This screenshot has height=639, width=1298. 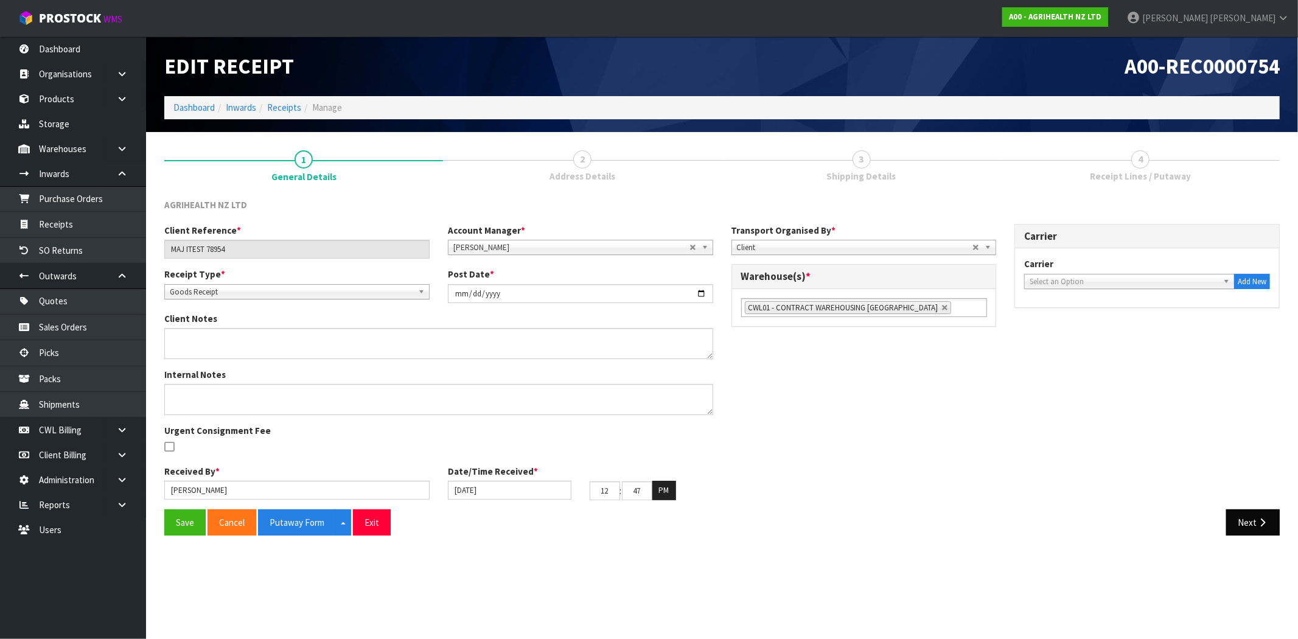 I want to click on span: Client, so click(x=855, y=248).